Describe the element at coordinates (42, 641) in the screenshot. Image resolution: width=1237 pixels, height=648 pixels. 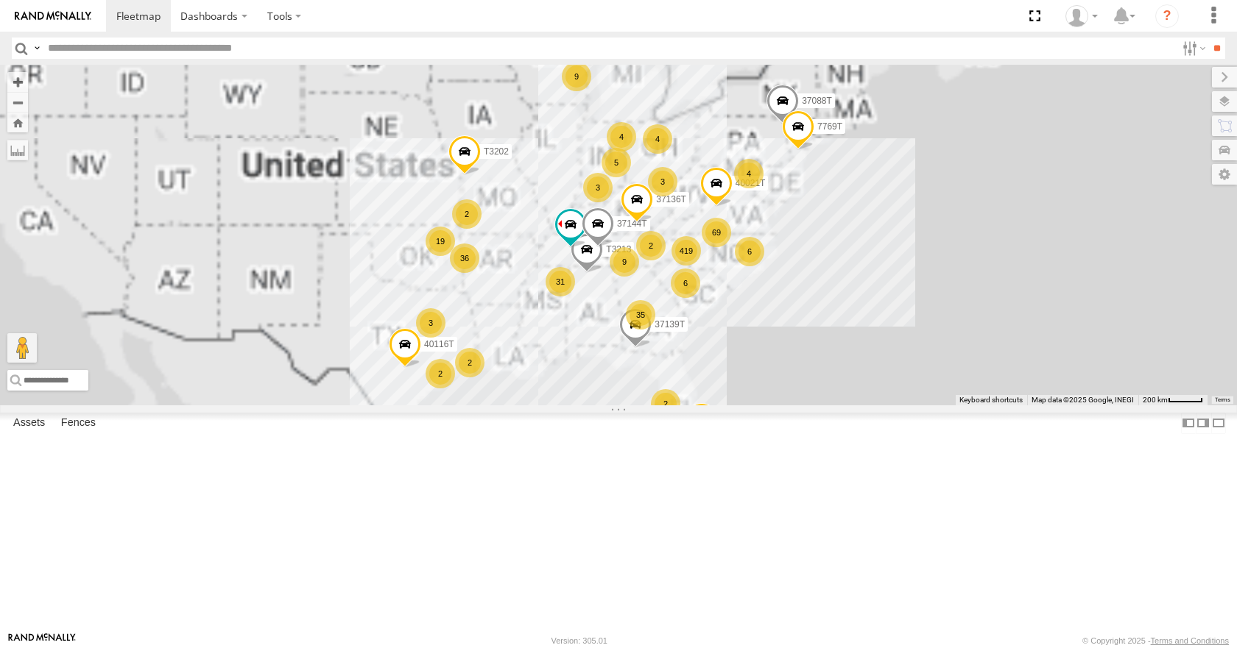
I see `a: Visit our Website` at that location.